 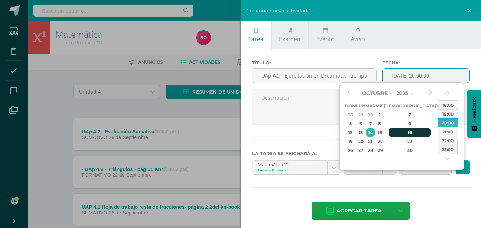 I want to click on div: 1, so click(x=380, y=115).